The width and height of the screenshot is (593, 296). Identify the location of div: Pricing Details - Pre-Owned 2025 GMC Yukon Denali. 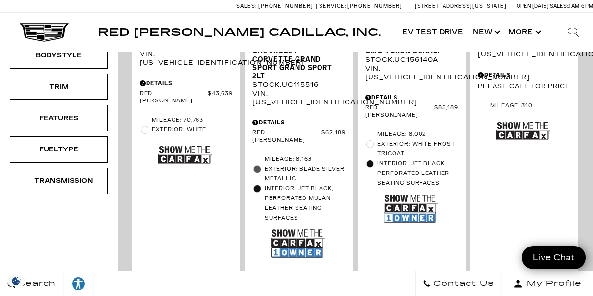
(411, 97).